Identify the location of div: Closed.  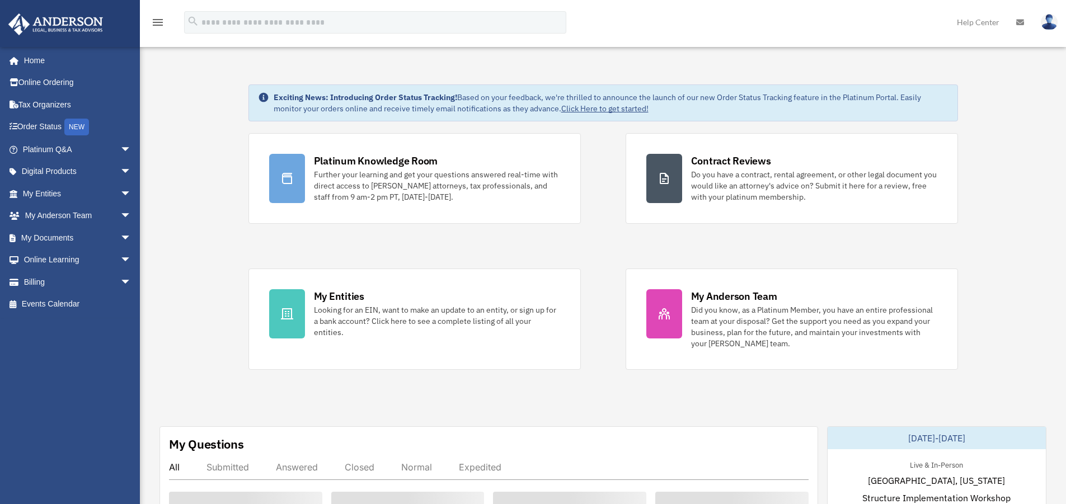
(359, 467).